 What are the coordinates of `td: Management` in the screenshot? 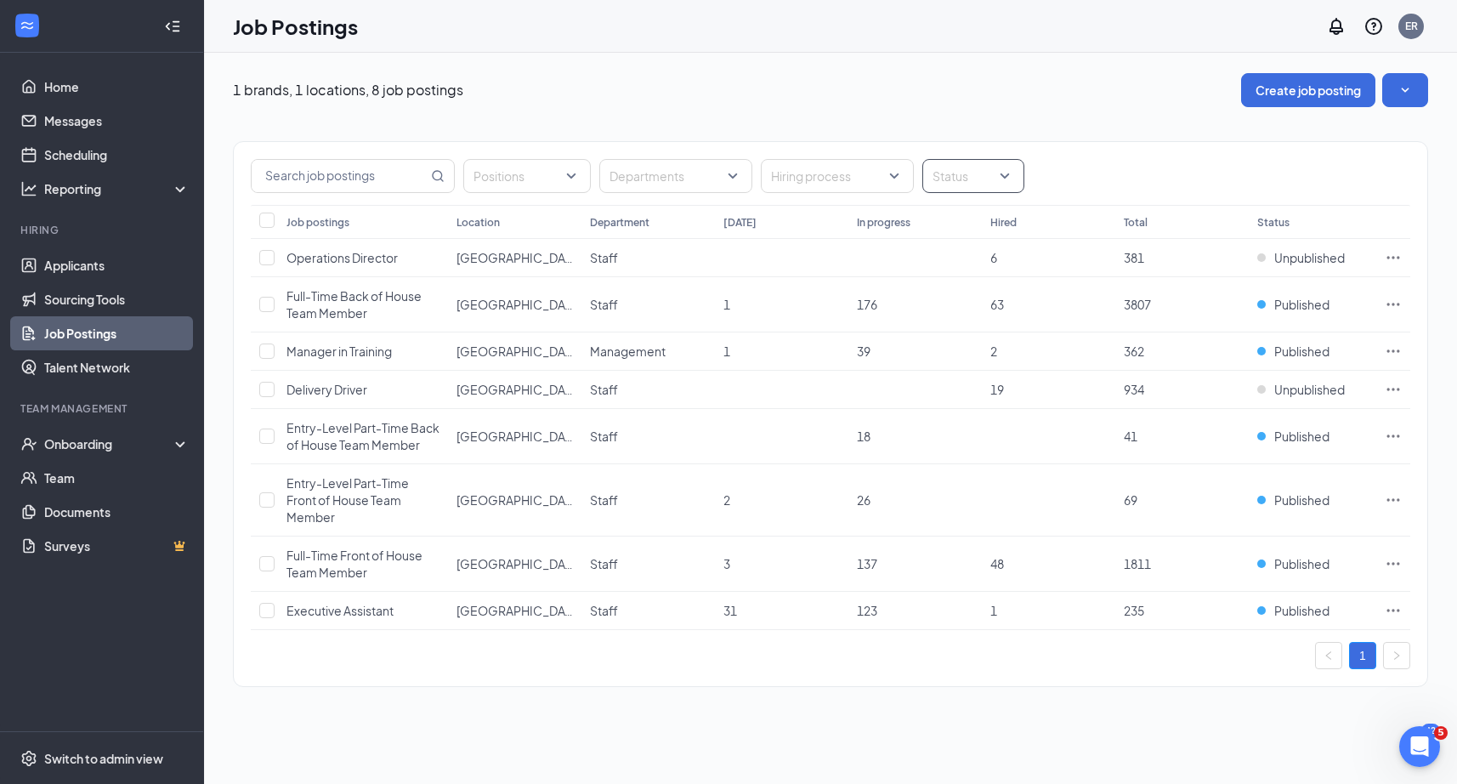 It's located at (648, 351).